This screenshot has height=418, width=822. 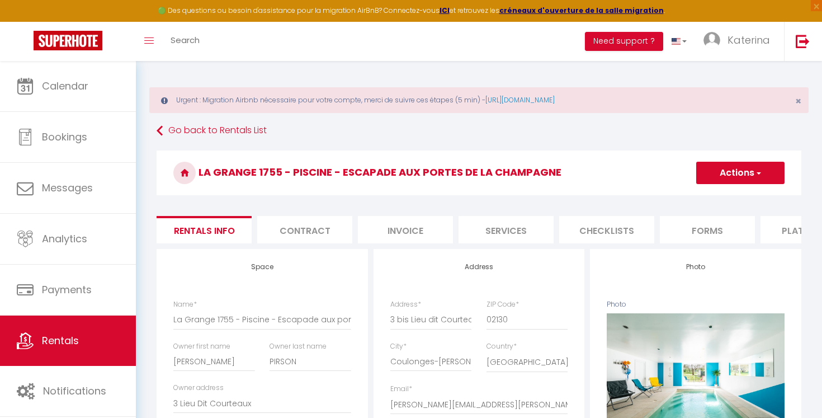 What do you see at coordinates (503, 304) in the screenshot?
I see `label: ZIP Code` at bounding box center [503, 304].